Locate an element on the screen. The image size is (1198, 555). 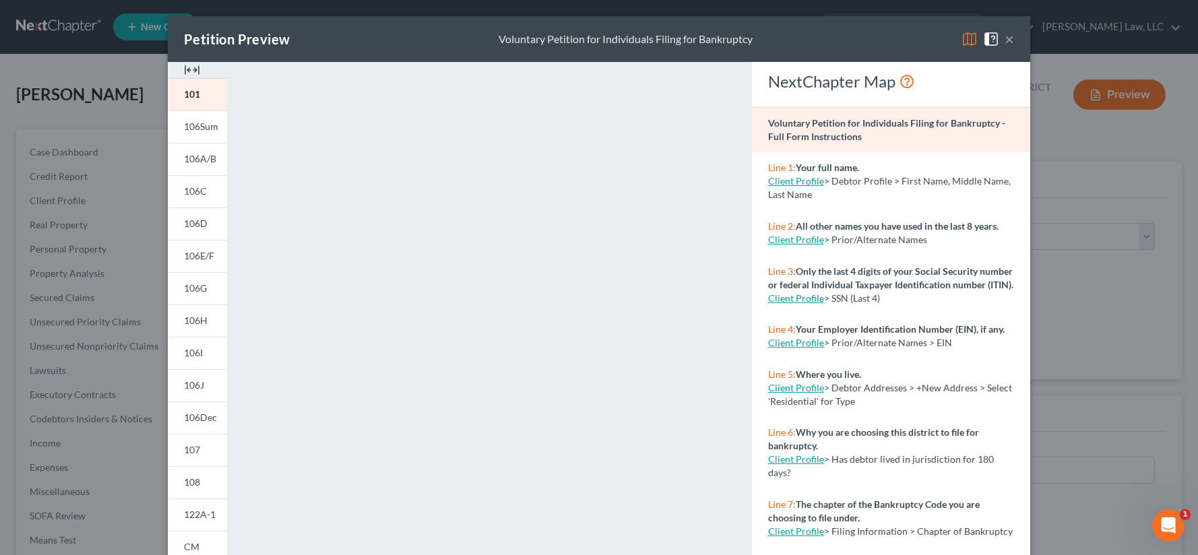
img: map-eea8200ae884c6f1103ae1953ef3d486a96c86aabb227e865a55264e3737af1f.svg is located at coordinates (970, 39).